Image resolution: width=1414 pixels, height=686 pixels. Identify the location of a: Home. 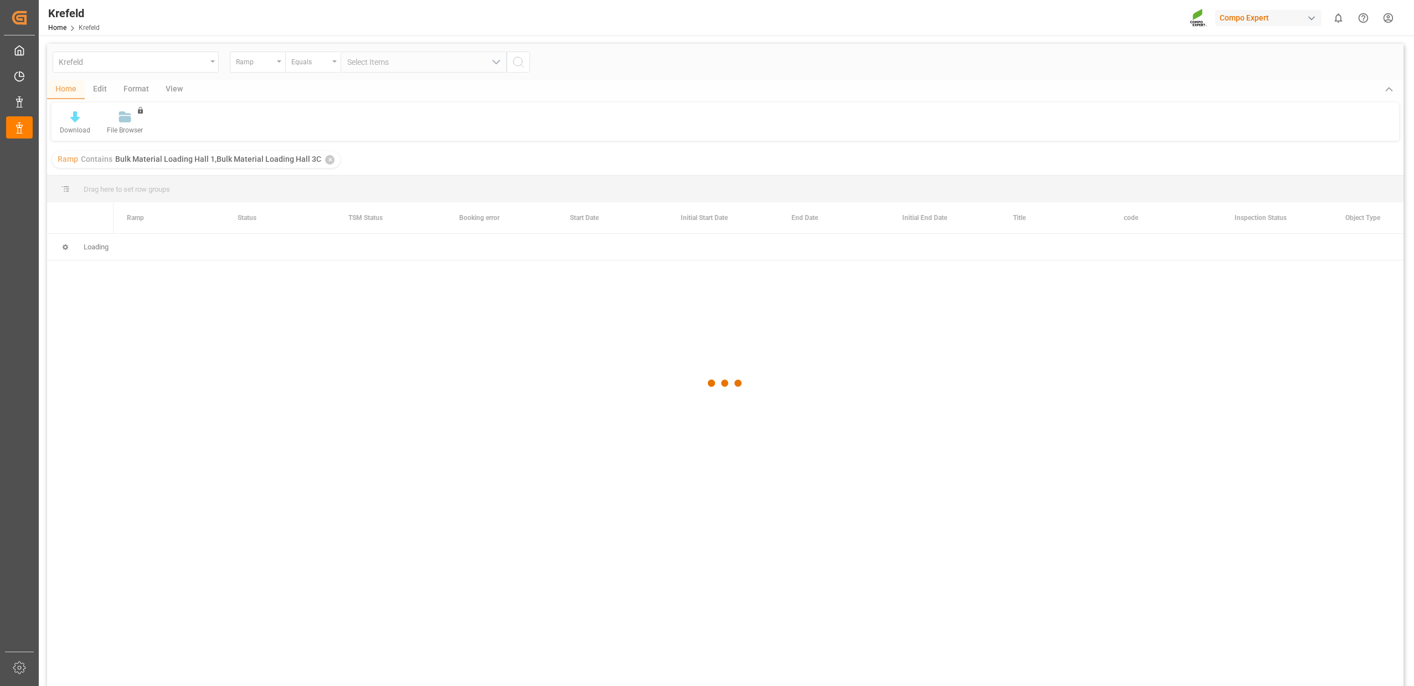
(57, 28).